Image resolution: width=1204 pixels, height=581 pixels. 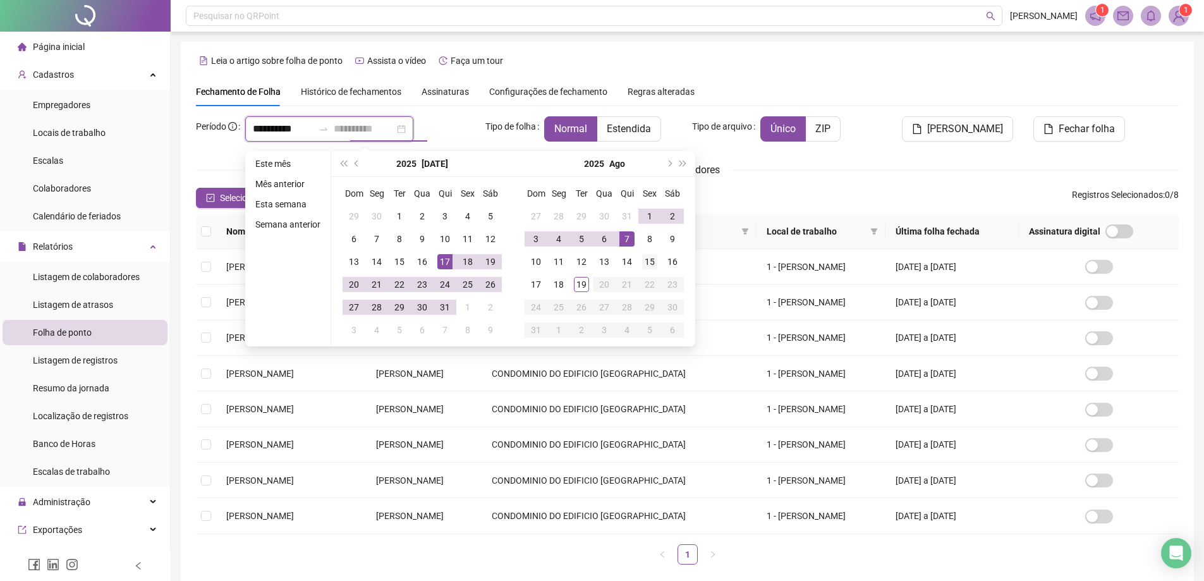 What do you see at coordinates (86, 277) in the screenshot?
I see `span: Listagem de colaboradores` at bounding box center [86, 277].